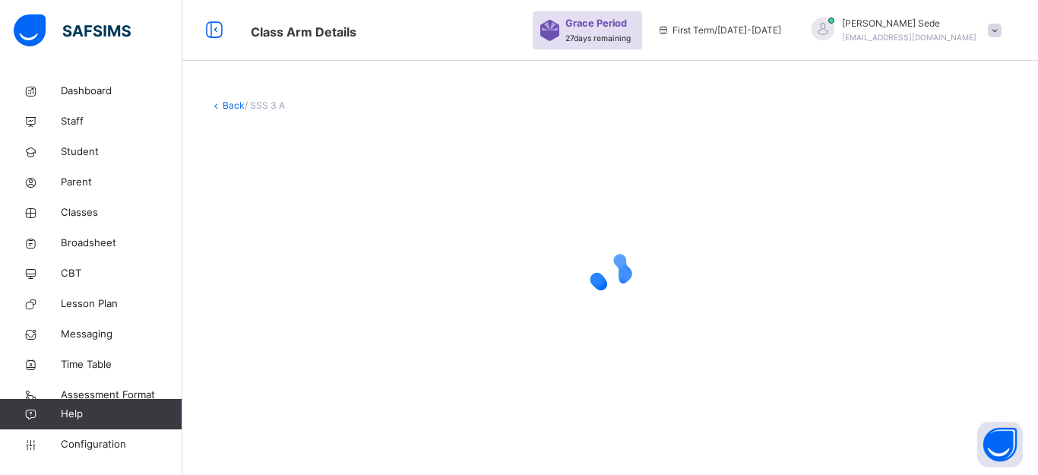  What do you see at coordinates (233, 105) in the screenshot?
I see `a: Back` at bounding box center [233, 105].